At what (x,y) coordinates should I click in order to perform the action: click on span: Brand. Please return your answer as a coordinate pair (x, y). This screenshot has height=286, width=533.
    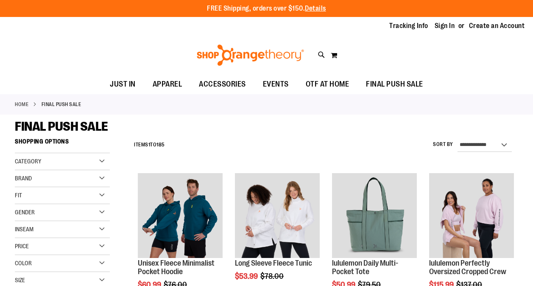
    Looking at the image, I should click on (23, 178).